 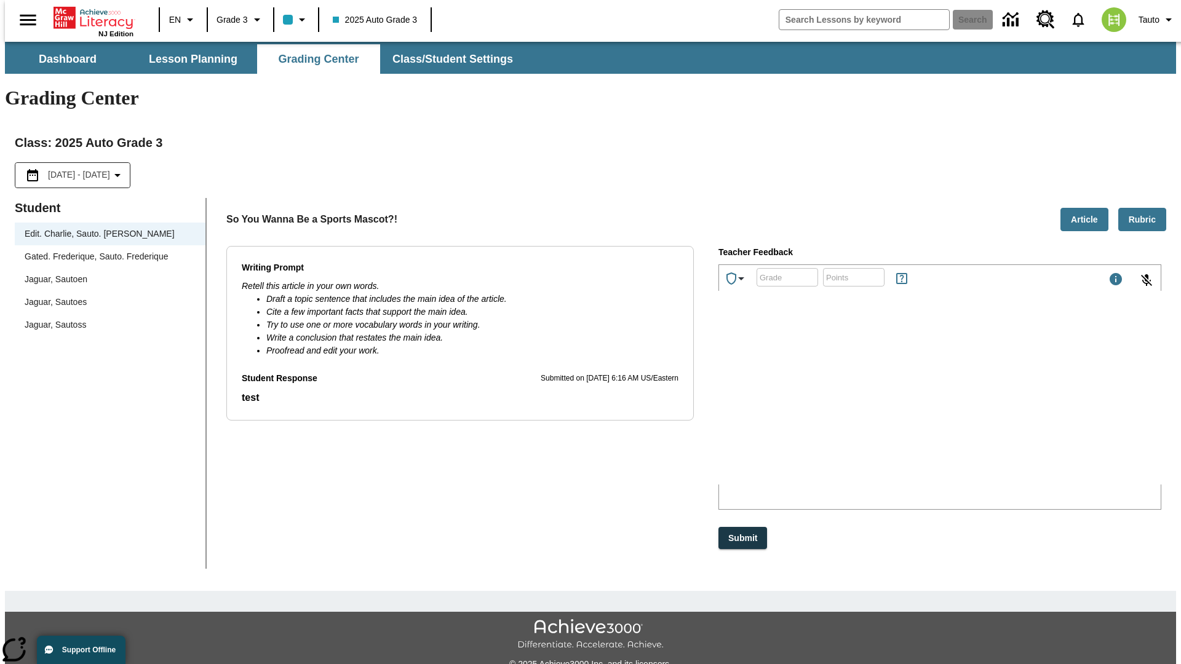 What do you see at coordinates (296, 20) in the screenshot?
I see `button: Class color is light blue. Change class color` at bounding box center [296, 20].